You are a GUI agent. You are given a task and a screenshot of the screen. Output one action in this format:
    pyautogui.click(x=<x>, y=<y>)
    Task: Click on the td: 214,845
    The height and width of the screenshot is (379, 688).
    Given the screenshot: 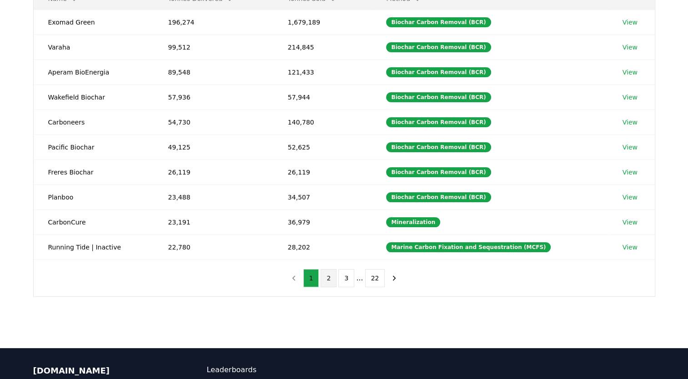 What is the action you would take?
    pyautogui.click(x=323, y=47)
    